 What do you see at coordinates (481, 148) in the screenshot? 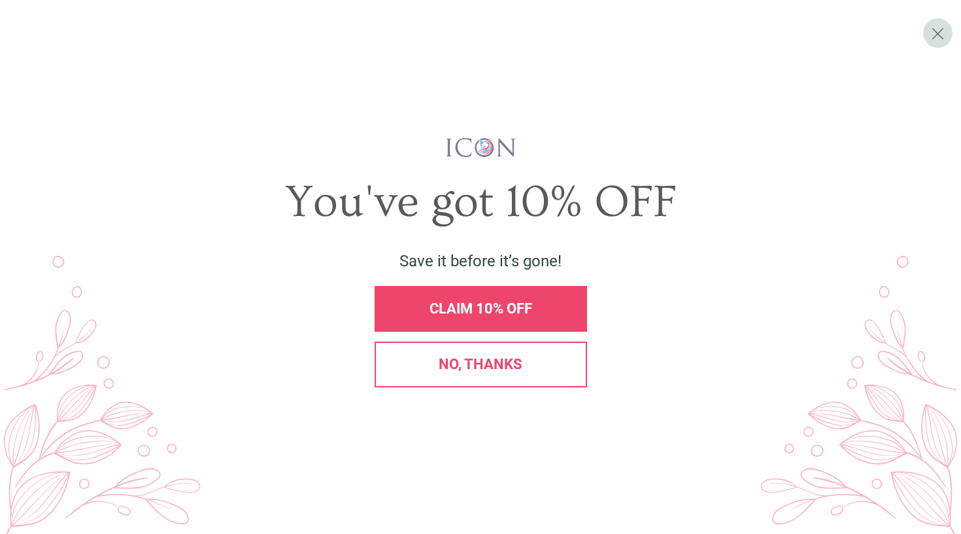
I see `img: iconwallstickersl_1754656298800.png` at bounding box center [481, 148].